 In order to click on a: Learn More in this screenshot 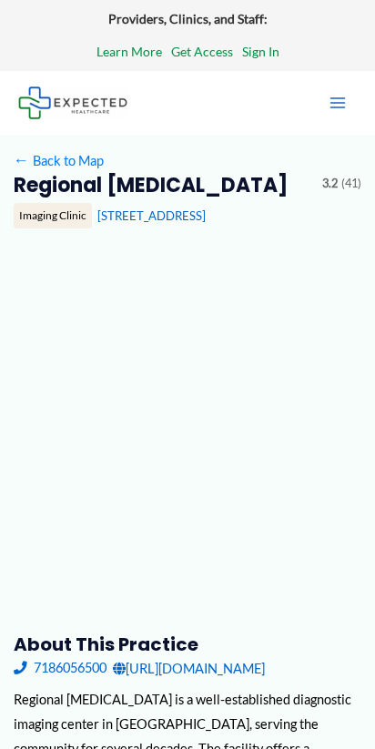, I will do `click(129, 52)`.